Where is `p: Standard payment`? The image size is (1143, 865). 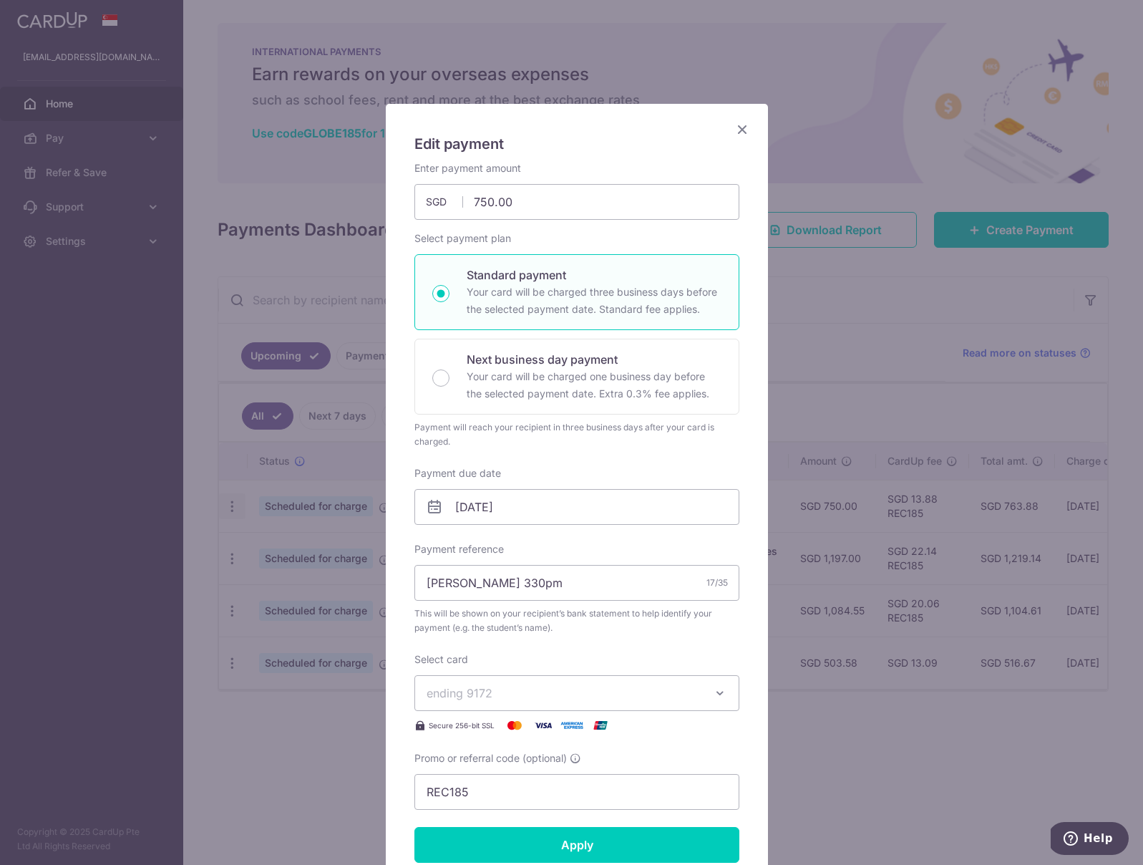
p: Standard payment is located at coordinates (594, 275).